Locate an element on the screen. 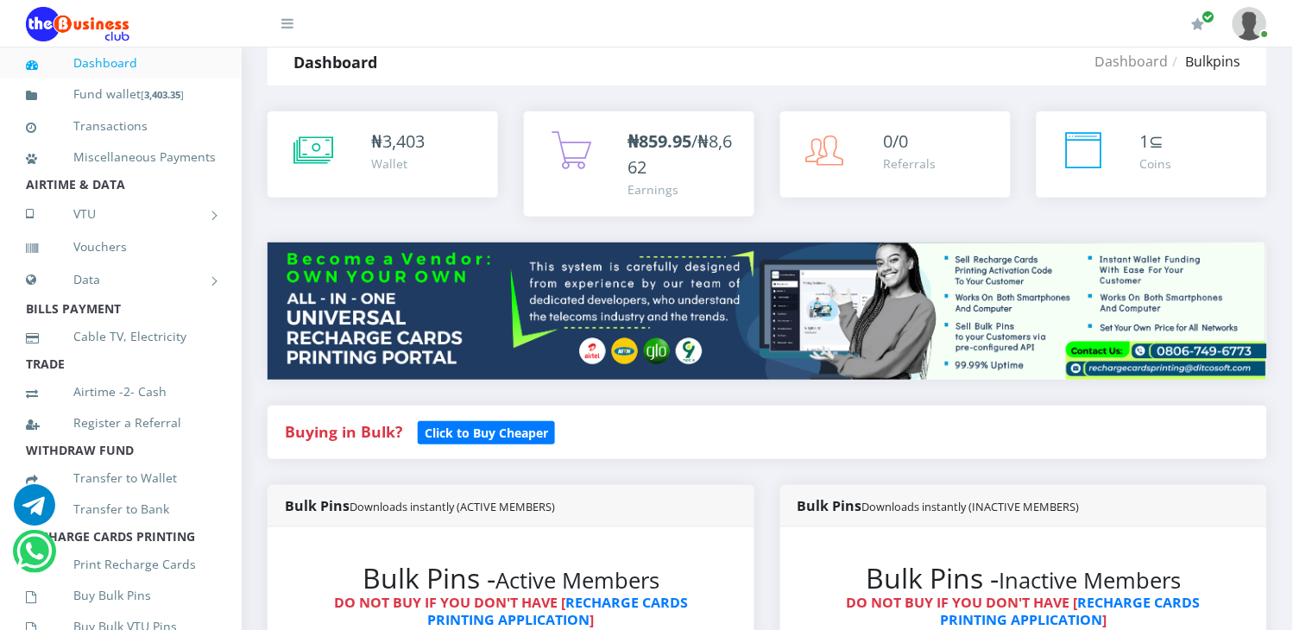 The height and width of the screenshot is (630, 1293). span: 1 is located at coordinates (1145, 141).